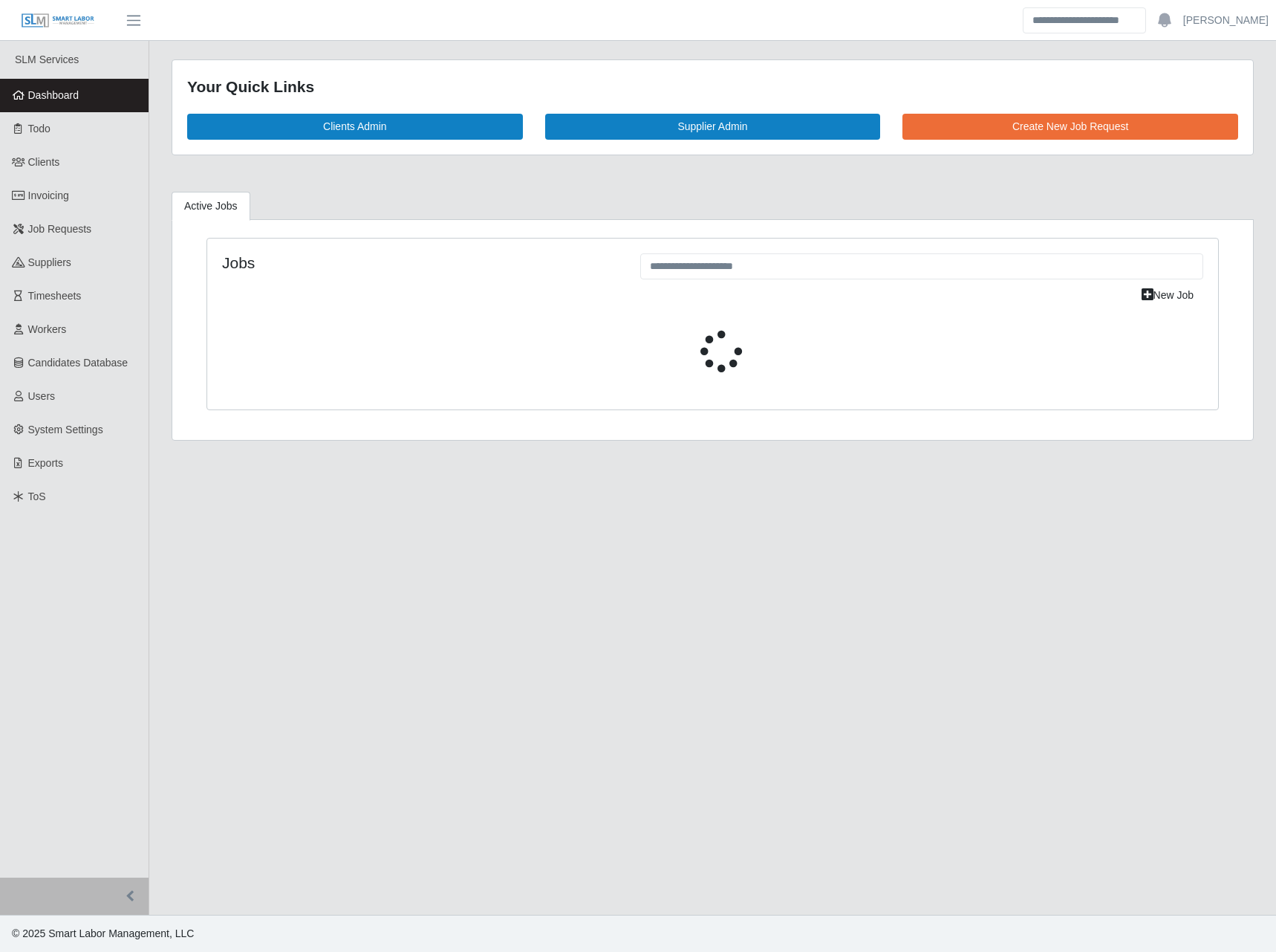 The image size is (1276, 952). What do you see at coordinates (50, 262) in the screenshot?
I see `span: Suppliers` at bounding box center [50, 262].